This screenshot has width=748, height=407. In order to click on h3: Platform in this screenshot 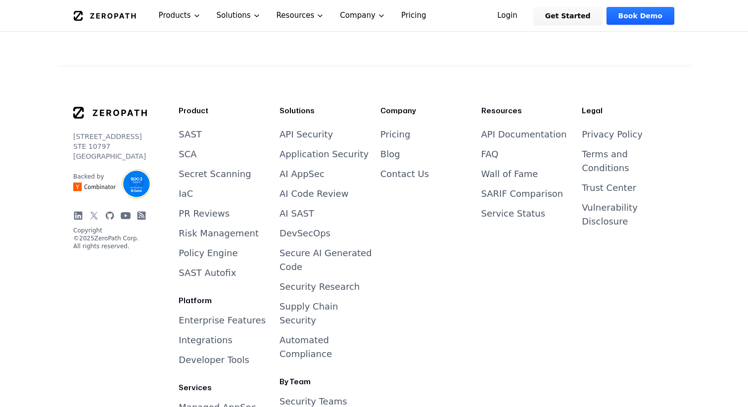, I will do `click(225, 301)`.